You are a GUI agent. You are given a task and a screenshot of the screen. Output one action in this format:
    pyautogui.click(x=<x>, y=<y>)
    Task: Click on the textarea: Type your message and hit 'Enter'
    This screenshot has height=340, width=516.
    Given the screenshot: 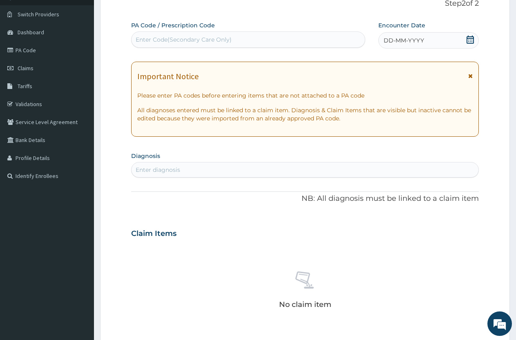 What is the action you would take?
    pyautogui.click(x=80, y=237)
    